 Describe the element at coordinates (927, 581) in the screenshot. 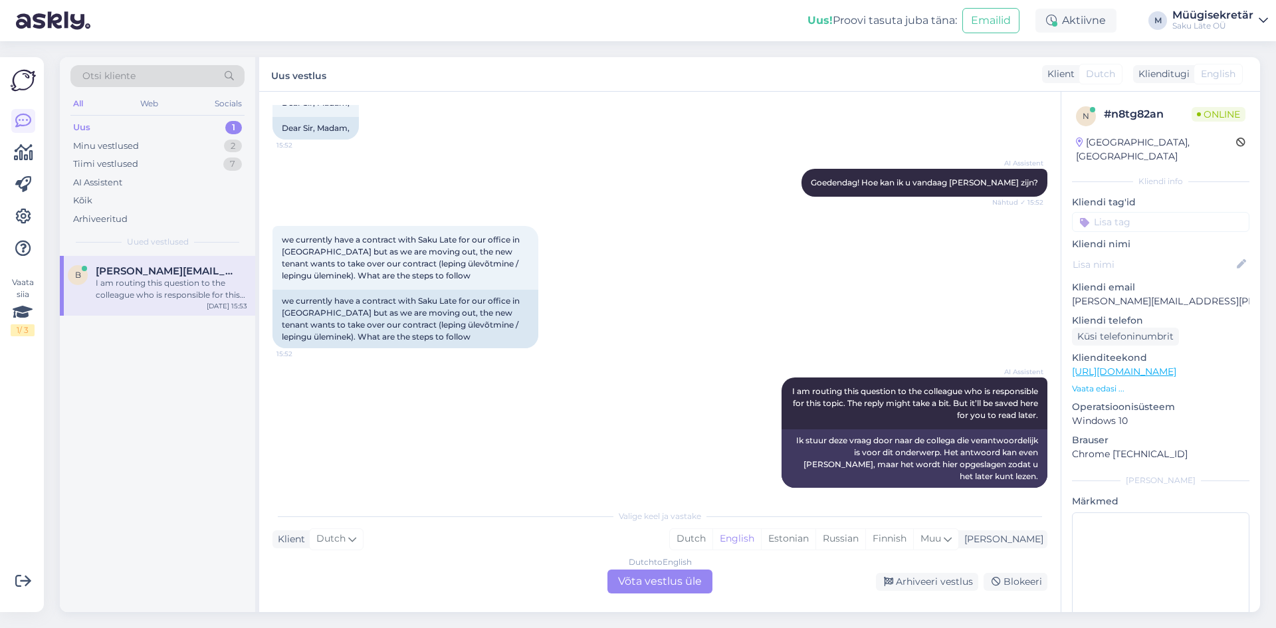

I see `div: Arhiveeri vestlus` at that location.